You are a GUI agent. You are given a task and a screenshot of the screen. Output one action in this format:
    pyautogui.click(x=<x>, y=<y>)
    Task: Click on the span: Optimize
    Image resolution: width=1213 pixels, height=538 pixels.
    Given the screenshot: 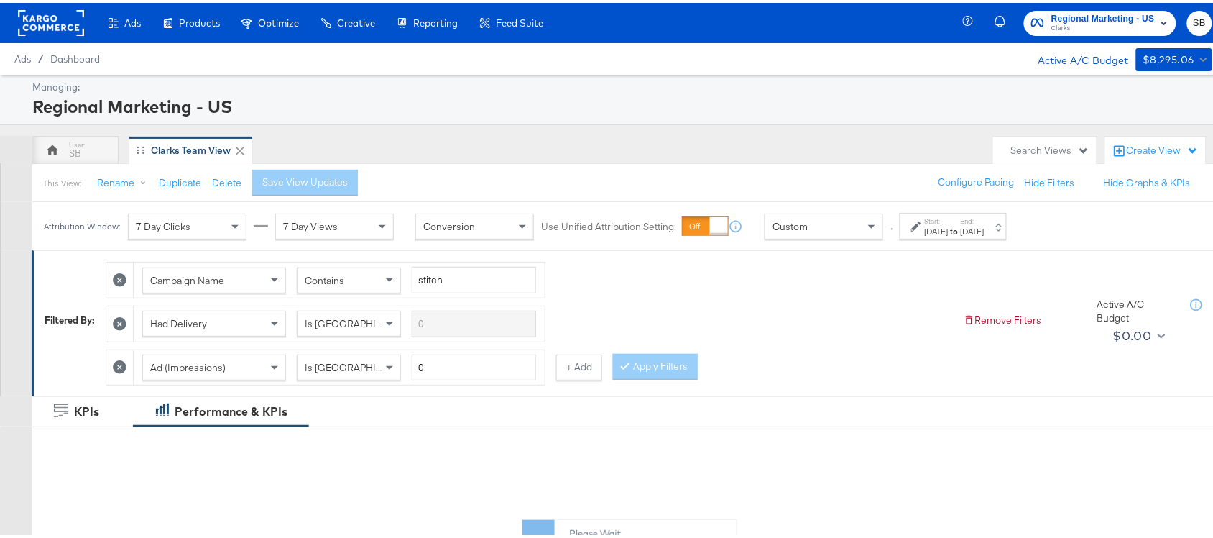 What is the action you would take?
    pyautogui.click(x=278, y=20)
    